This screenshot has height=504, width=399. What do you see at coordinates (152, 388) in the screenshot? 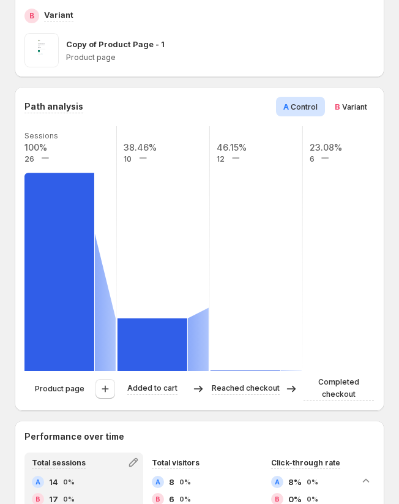
I see `p: Added to cart` at bounding box center [152, 388].